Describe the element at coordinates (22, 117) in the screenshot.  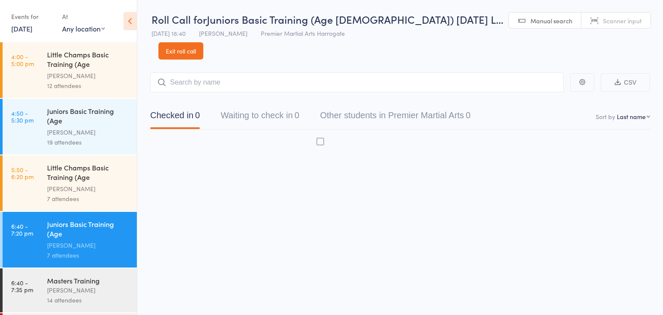
I see `time: 4:50 - 5:30 pm` at that location.